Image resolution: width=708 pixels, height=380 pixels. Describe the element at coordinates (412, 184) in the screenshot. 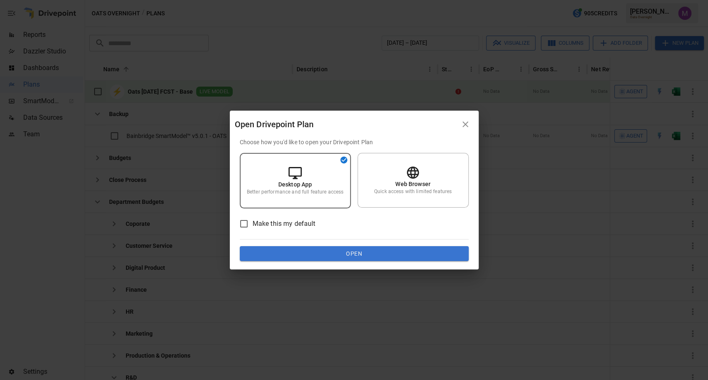

I see `p: Web Browser` at that location.